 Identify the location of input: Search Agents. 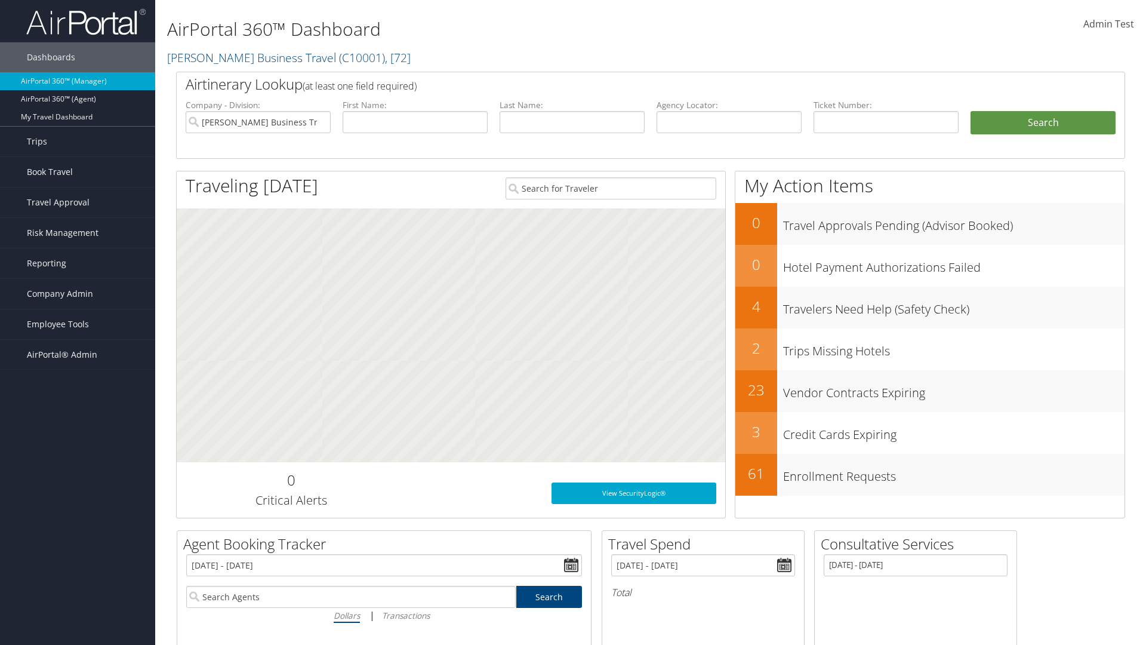
(351, 596).